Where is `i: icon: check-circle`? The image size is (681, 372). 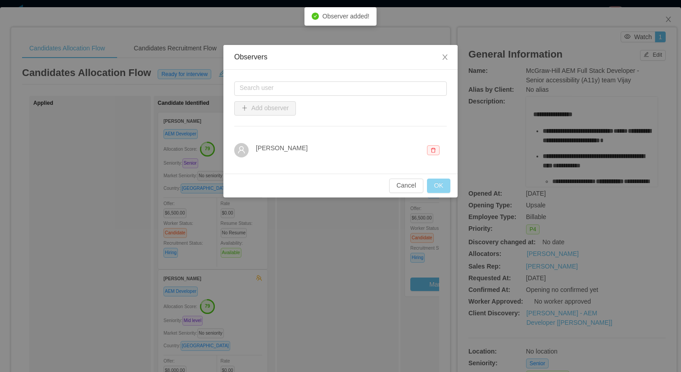 i: icon: check-circle is located at coordinates (315, 16).